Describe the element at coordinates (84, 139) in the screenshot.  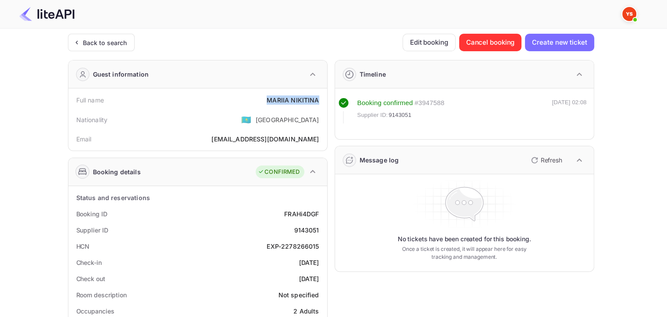
I see `div: Email` at that location.